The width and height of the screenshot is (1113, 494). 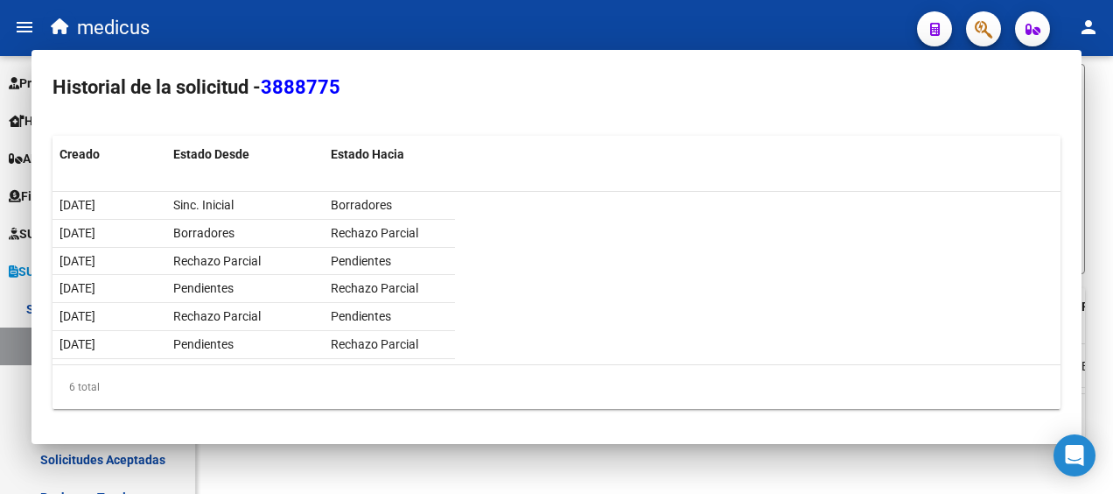 I want to click on datatable-header-cell: Estado Hacia, so click(x=390, y=154).